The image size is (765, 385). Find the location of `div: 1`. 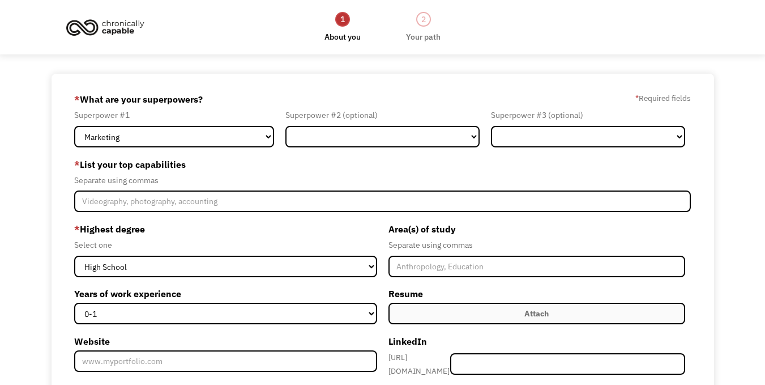

div: 1 is located at coordinates (343, 19).